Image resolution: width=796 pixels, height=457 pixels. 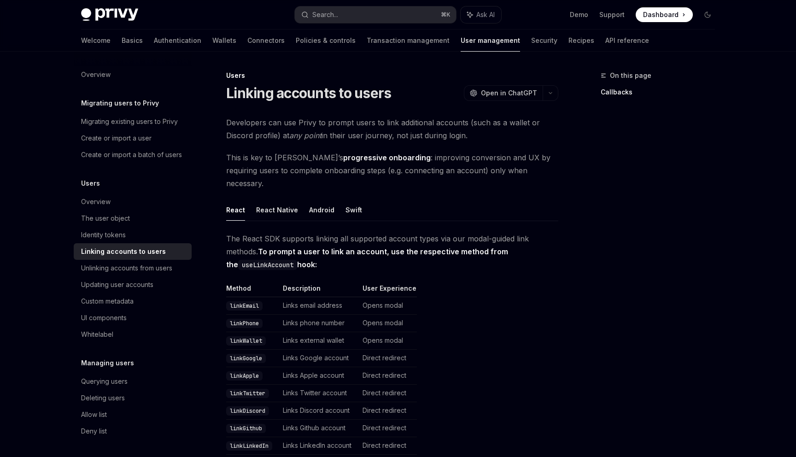 What do you see at coordinates (244, 323) in the screenshot?
I see `code: linkPhone` at bounding box center [244, 323].